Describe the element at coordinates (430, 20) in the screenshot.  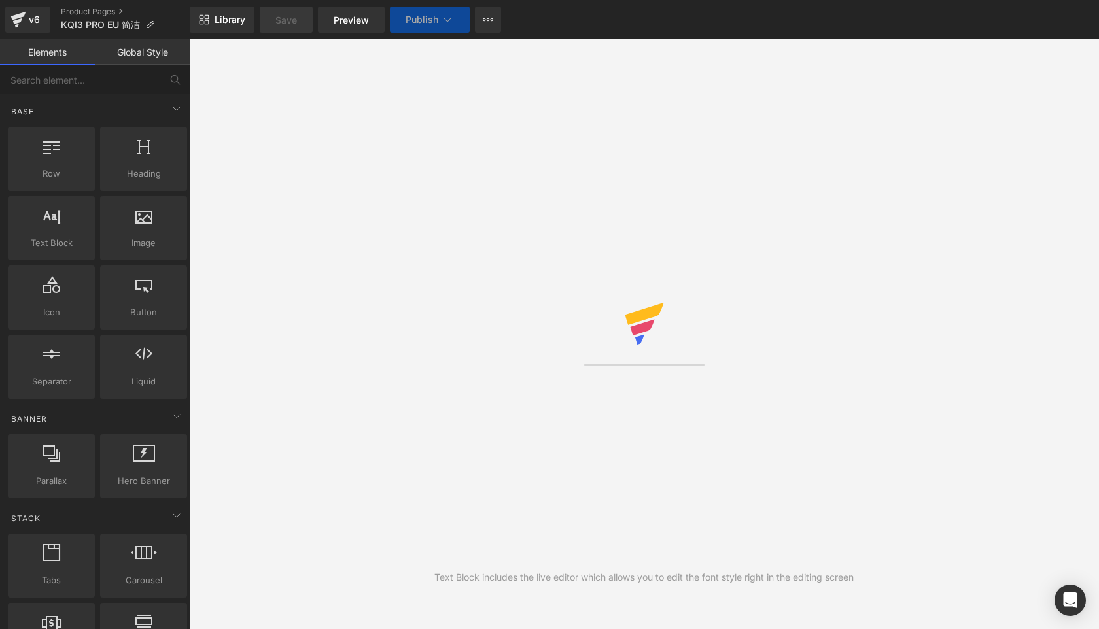
I see `button: Publish` at that location.